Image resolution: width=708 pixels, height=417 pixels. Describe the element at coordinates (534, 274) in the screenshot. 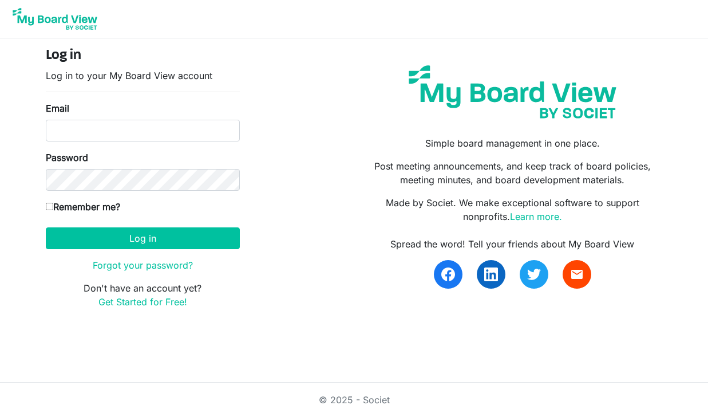

I see `img: twitter.svg` at that location.